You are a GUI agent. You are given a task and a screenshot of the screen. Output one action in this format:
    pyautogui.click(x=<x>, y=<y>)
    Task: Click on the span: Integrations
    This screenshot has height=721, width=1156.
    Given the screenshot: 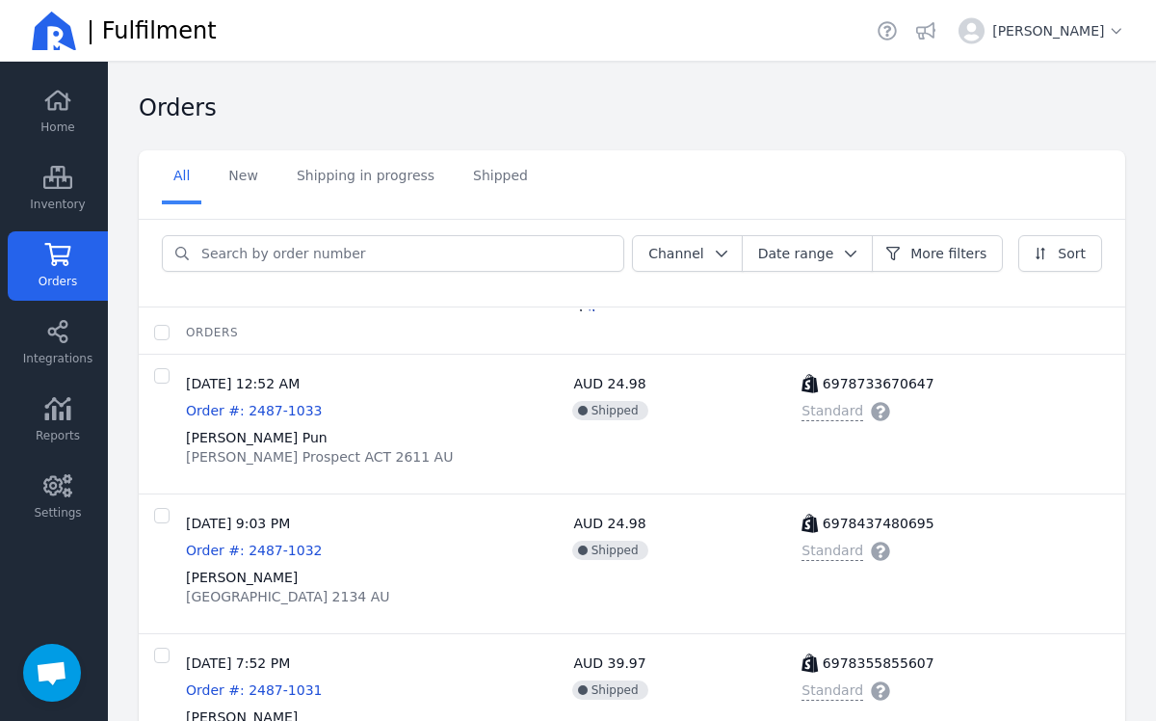 What is the action you would take?
    pyautogui.click(x=58, y=358)
    